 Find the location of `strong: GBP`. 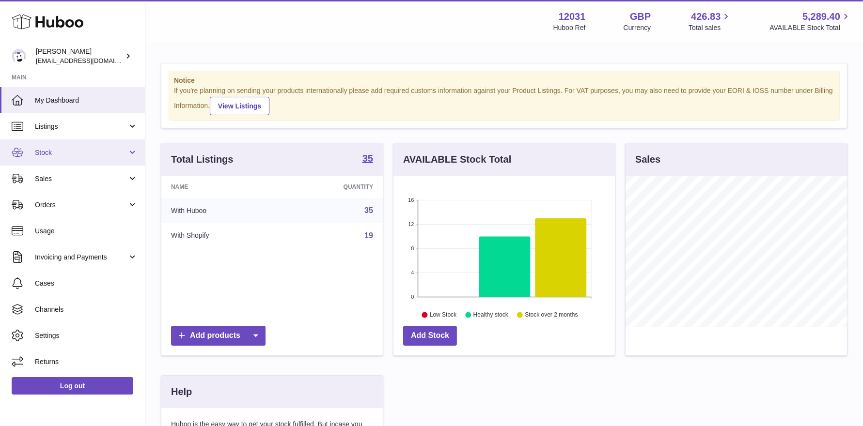

strong: GBP is located at coordinates (640, 16).